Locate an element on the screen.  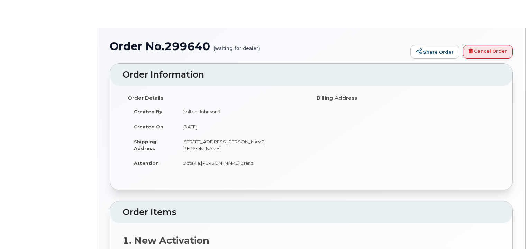
h4: Billing Address is located at coordinates (406, 98).